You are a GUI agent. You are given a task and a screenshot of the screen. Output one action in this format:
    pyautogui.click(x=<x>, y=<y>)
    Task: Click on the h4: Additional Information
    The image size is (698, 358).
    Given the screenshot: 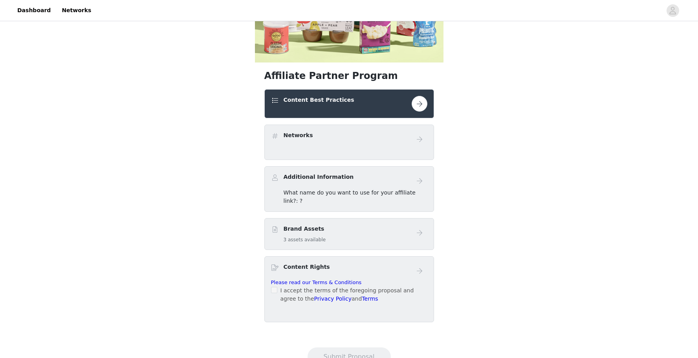 What is the action you would take?
    pyautogui.click(x=319, y=177)
    